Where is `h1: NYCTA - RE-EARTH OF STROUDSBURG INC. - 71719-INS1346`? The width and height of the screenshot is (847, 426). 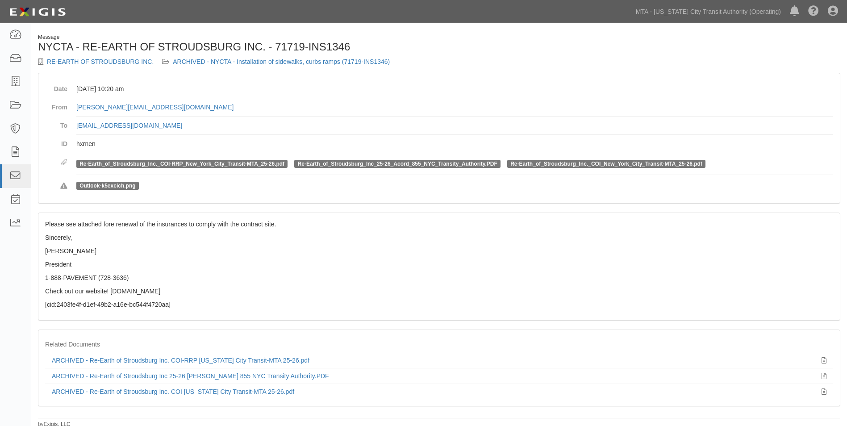
h1: NYCTA - RE-EARTH OF STROUDSBURG INC. - 71719-INS1346 is located at coordinates (235, 47).